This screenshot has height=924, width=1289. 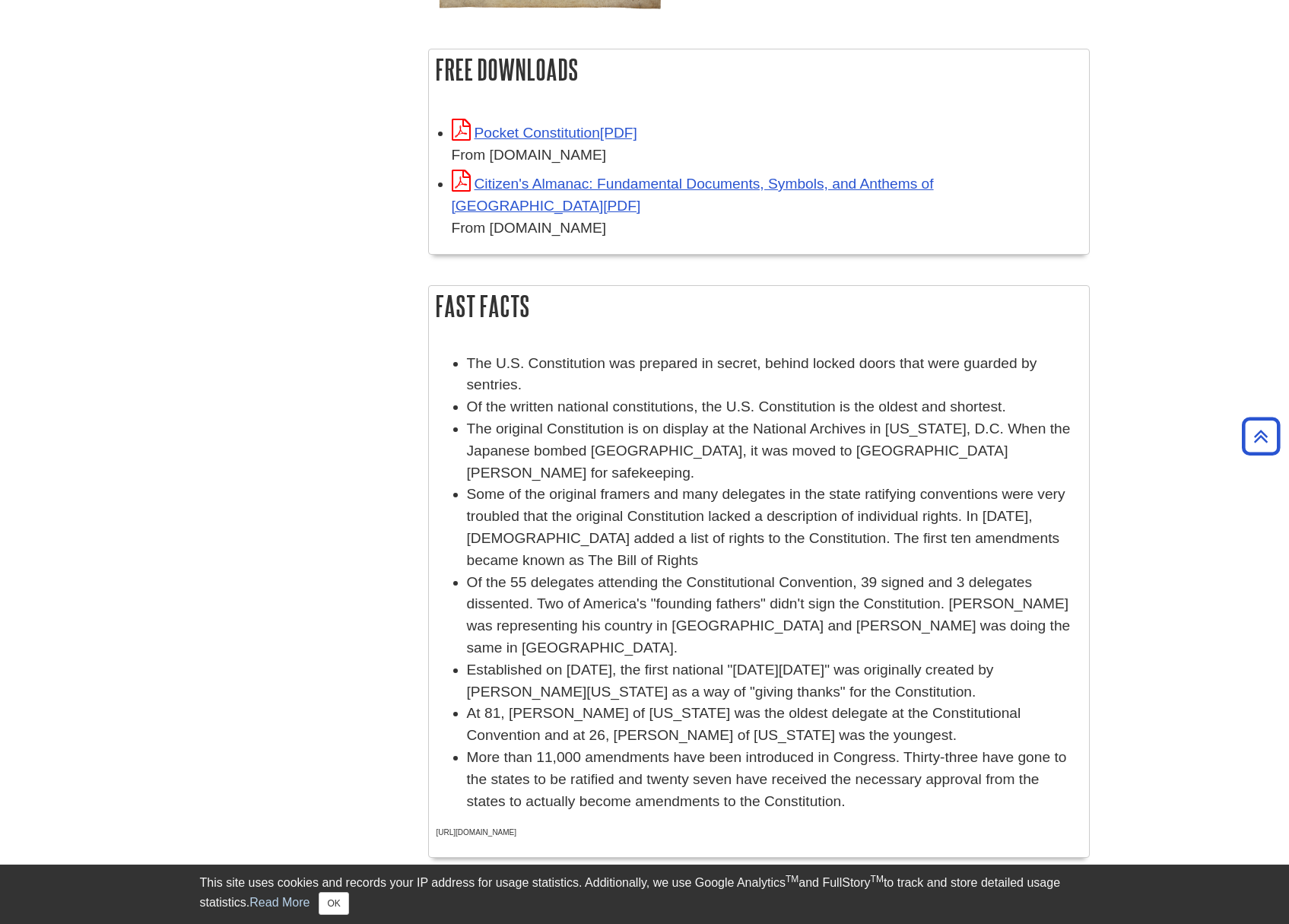 I want to click on a: Read More, so click(x=279, y=902).